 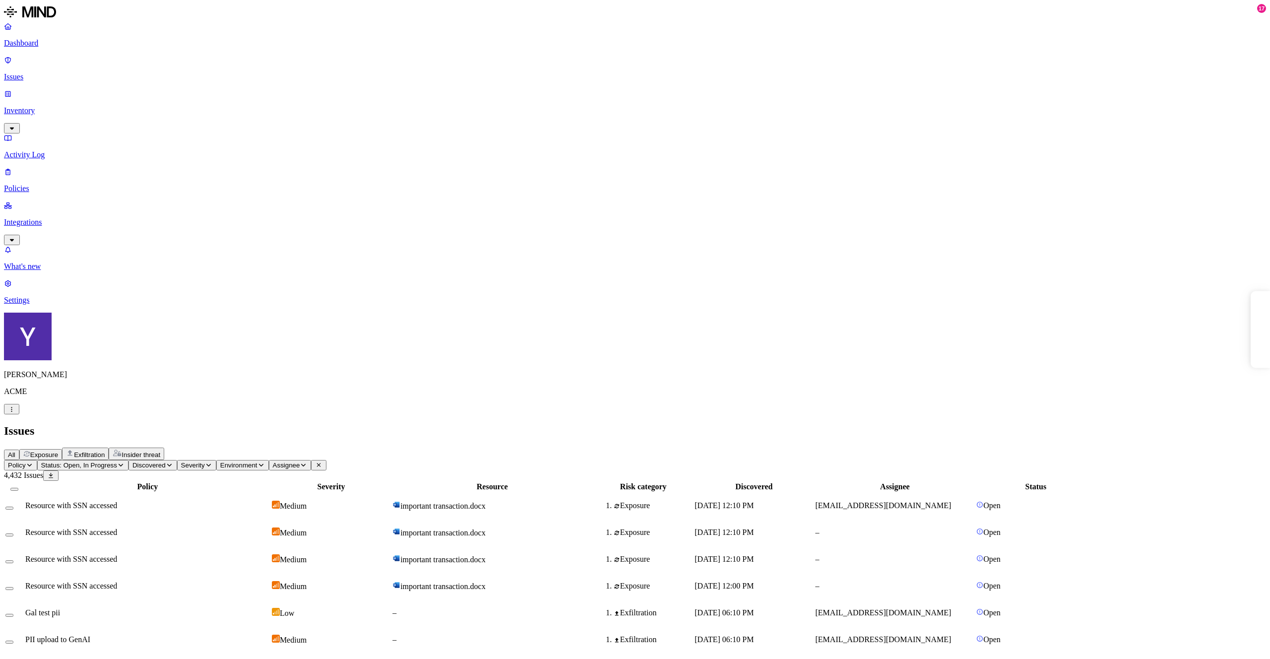 What do you see at coordinates (1036, 487) in the screenshot?
I see `div: Status` at bounding box center [1036, 487].